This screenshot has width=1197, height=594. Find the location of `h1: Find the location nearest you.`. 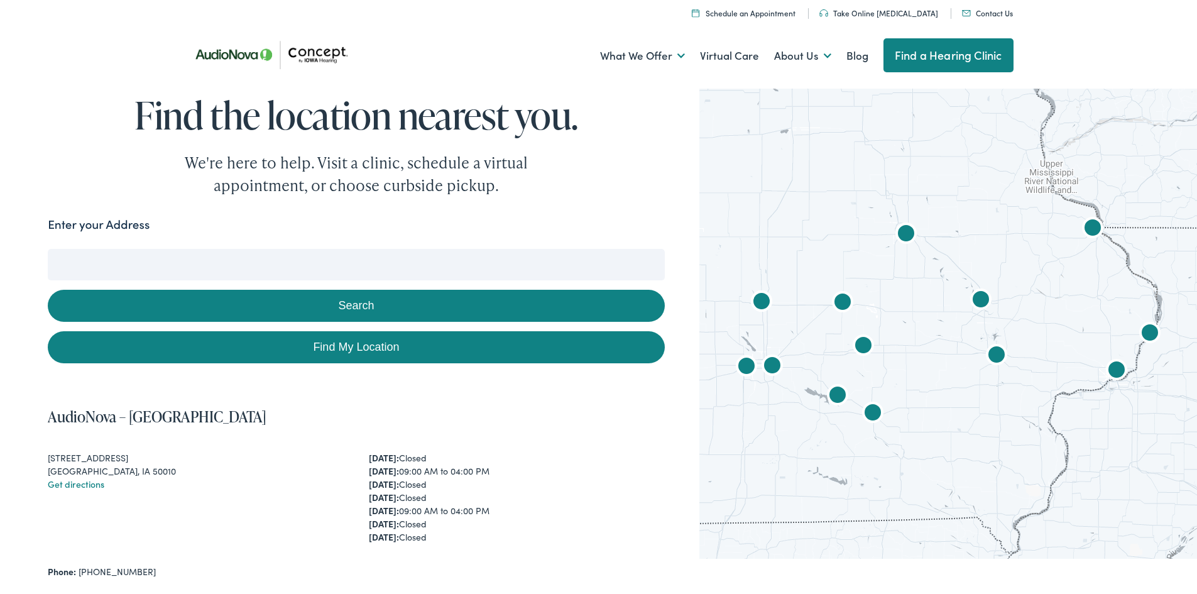

h1: Find the location nearest you. is located at coordinates (356, 115).